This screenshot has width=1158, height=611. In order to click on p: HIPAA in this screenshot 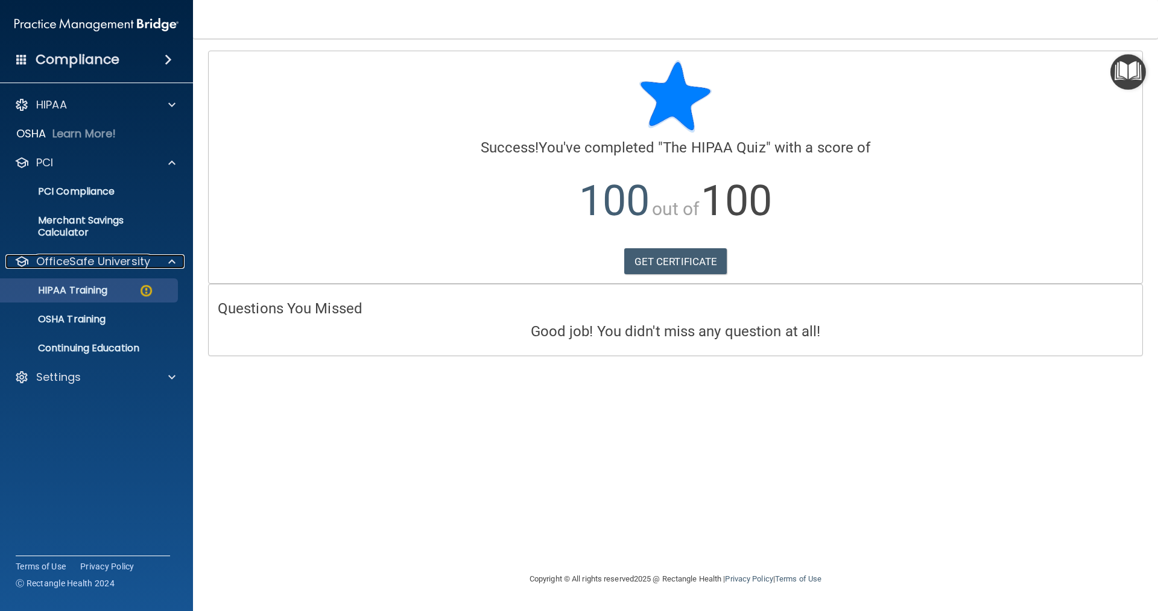, I will do `click(51, 105)`.